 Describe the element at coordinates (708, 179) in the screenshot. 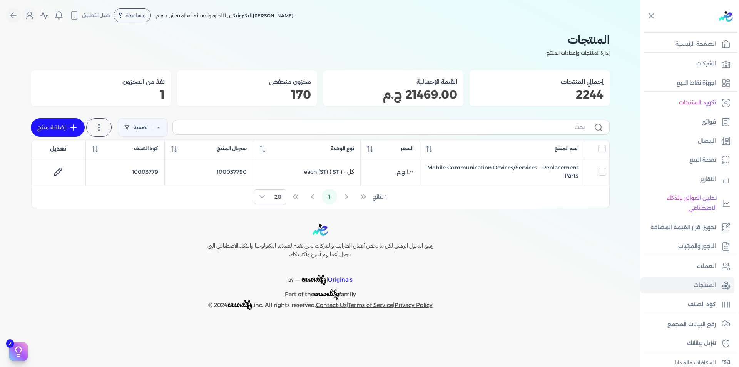

I see `p: التقارير` at that location.